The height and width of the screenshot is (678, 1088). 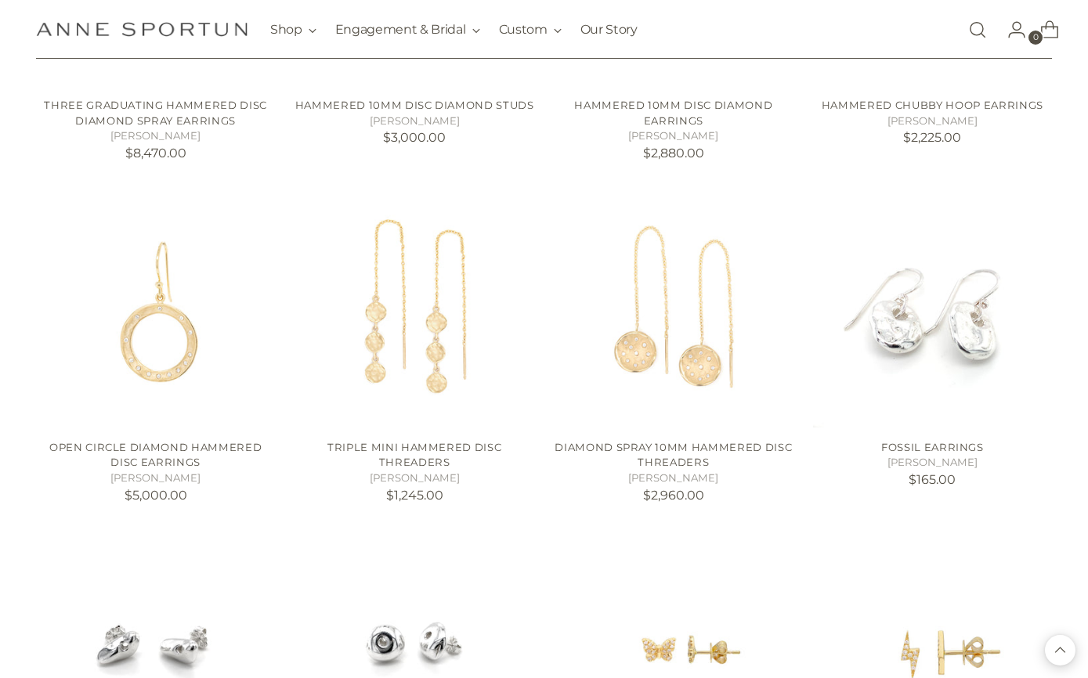 I want to click on span: $2,960.00, so click(x=674, y=495).